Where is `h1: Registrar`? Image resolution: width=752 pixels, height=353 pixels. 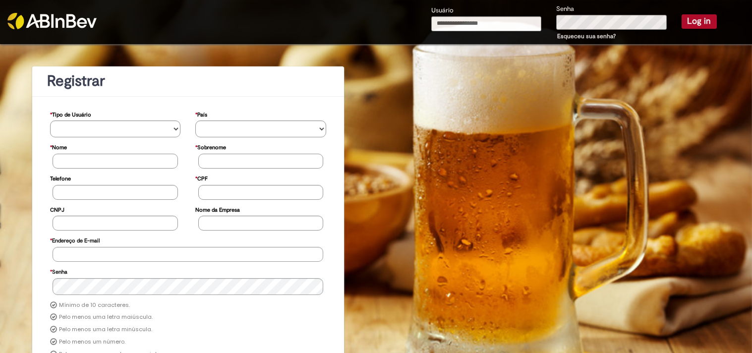 h1: Registrar is located at coordinates (188, 81).